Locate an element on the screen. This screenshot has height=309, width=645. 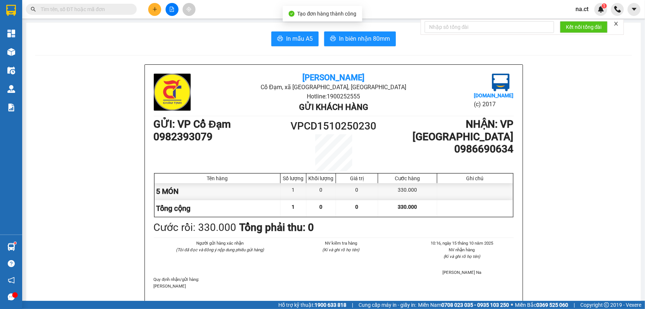
span: message is located at coordinates (11, 296).